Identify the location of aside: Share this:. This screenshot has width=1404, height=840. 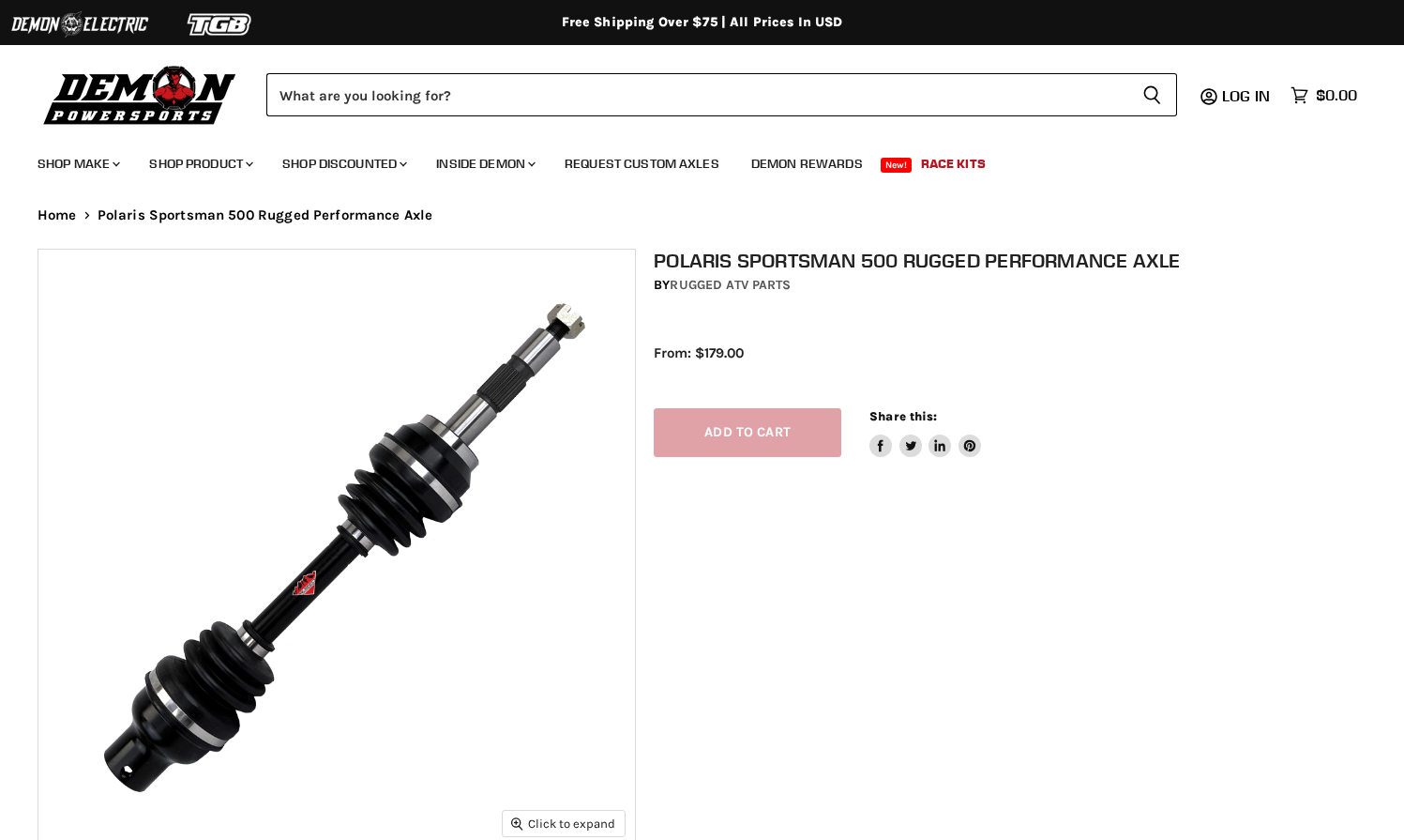
(925, 432).